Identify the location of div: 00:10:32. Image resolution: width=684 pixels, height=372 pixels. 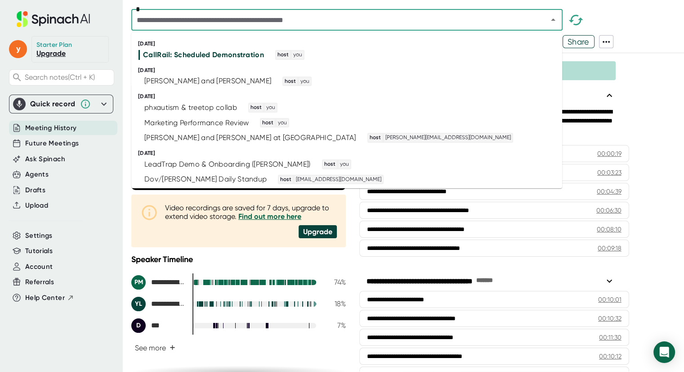
(610, 318).